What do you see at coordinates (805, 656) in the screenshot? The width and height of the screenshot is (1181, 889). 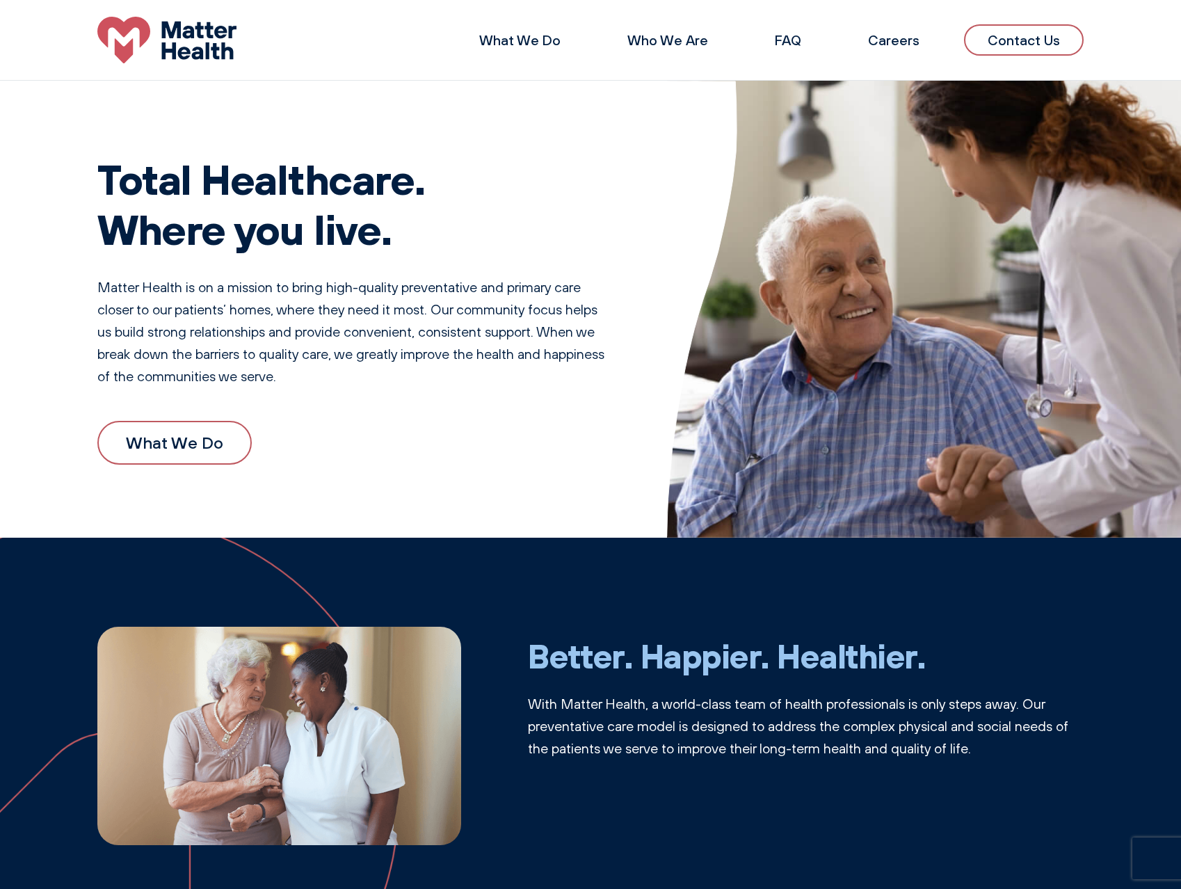 I see `h2: Better. Happier. Healthier.` at bounding box center [805, 656].